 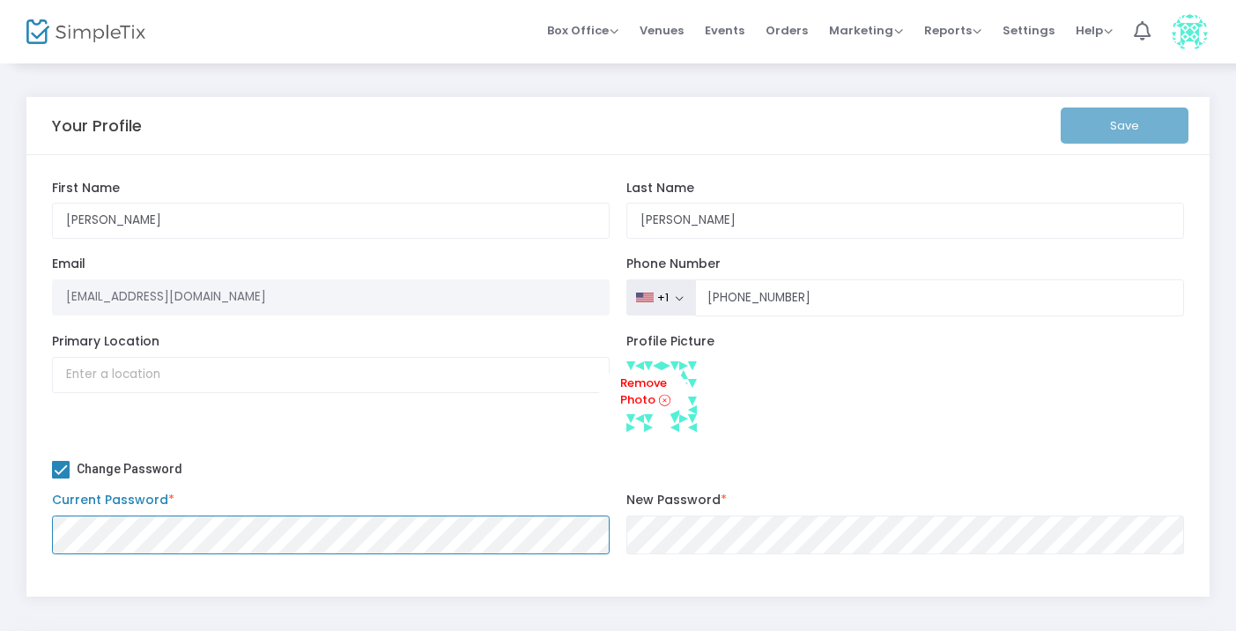 I want to click on label: Primary Location, so click(x=330, y=342).